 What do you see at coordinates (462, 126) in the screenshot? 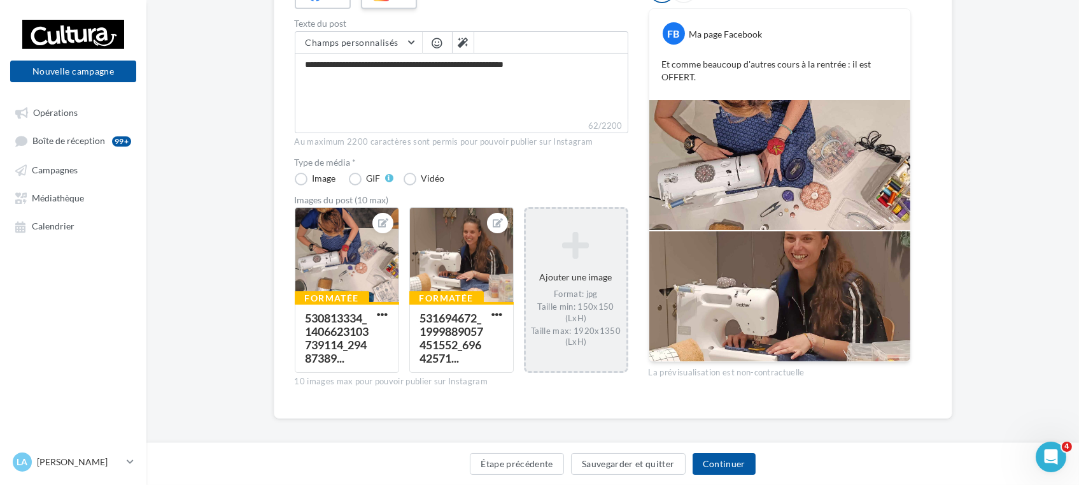
I see `label: 62/2200` at bounding box center [462, 126].